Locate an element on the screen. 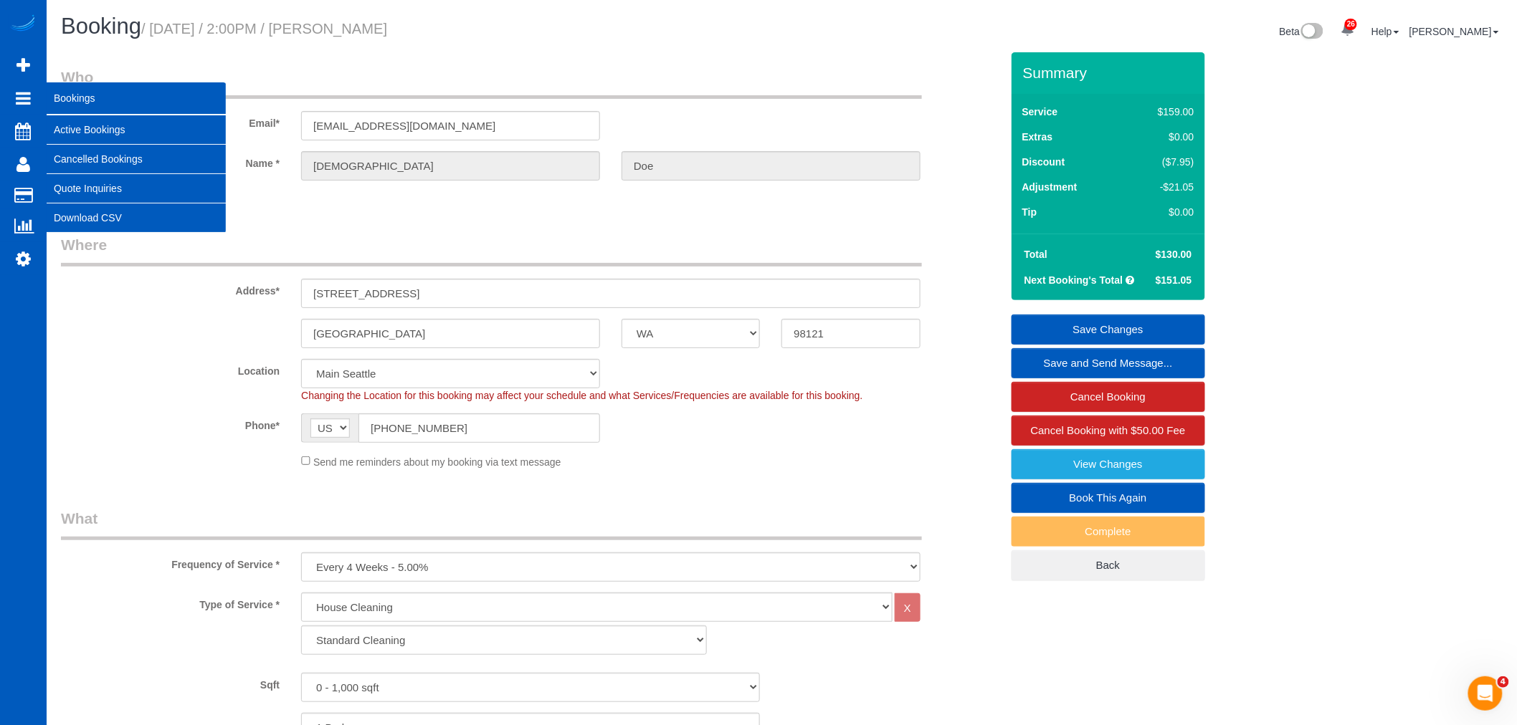  span: $130.00 is located at coordinates (1173, 254).